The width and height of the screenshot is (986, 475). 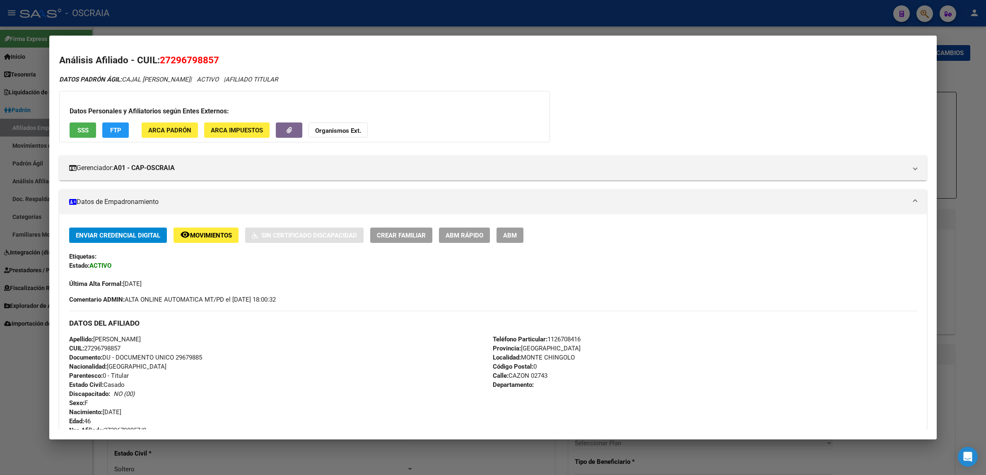 What do you see at coordinates (967, 457) in the screenshot?
I see `div: Open Intercom Messenger` at bounding box center [967, 457].